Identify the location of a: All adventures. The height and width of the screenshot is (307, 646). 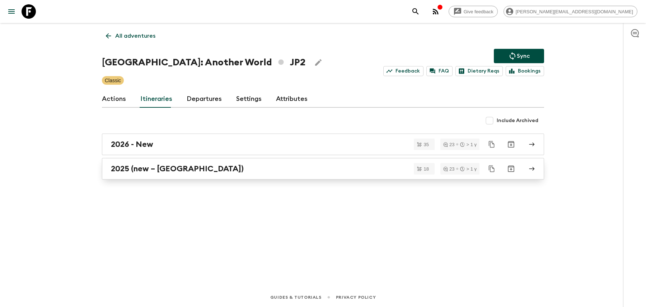
(131, 36).